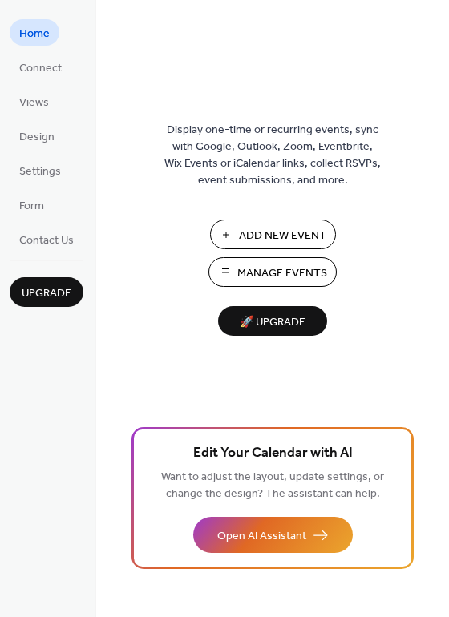 This screenshot has width=449, height=617. I want to click on span: Upgrade, so click(46, 293).